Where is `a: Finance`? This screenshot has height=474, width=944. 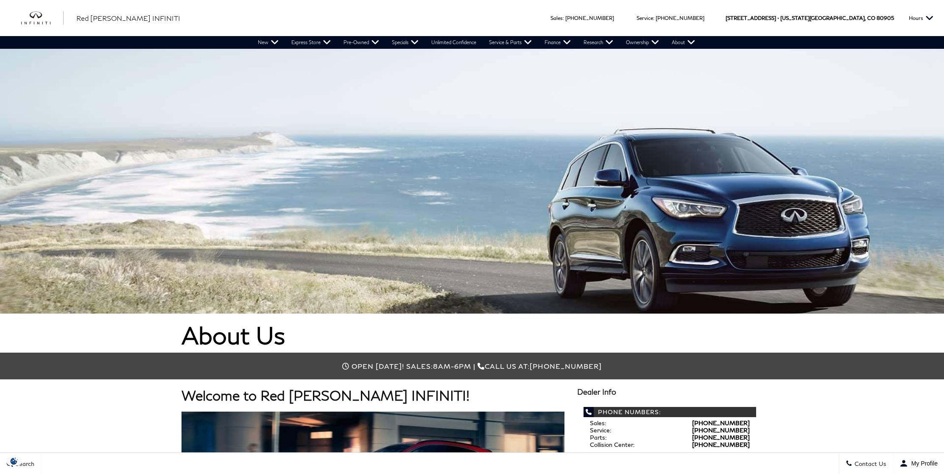
a: Finance is located at coordinates (558, 42).